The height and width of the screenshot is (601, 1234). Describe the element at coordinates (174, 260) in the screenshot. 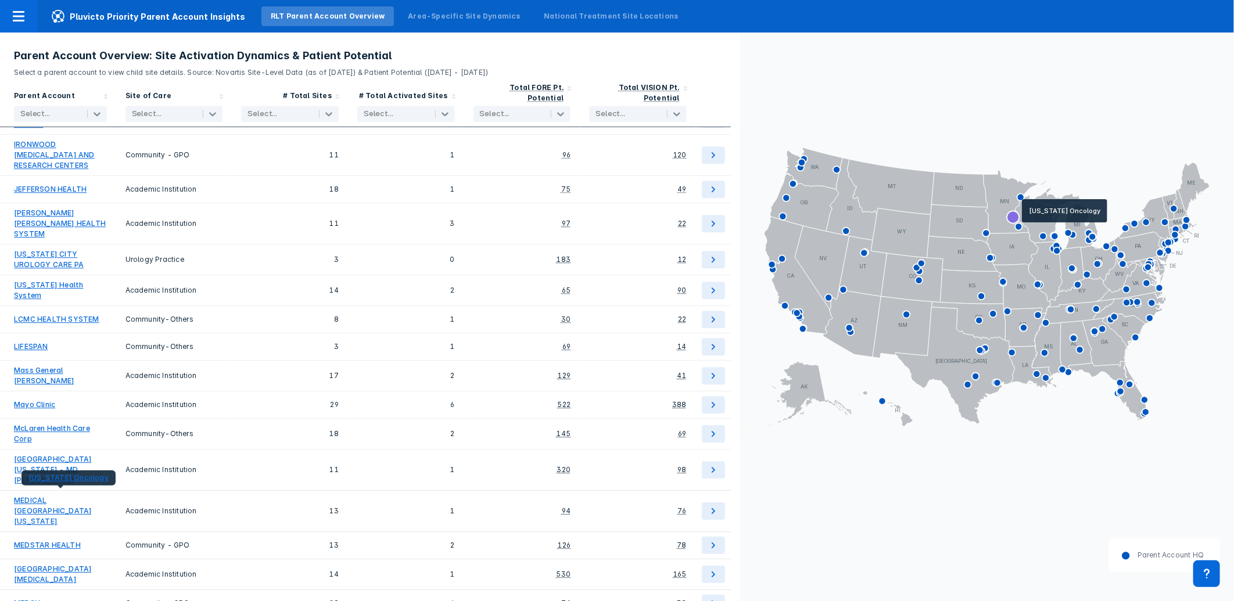

I see `div: Urology Practice` at that location.